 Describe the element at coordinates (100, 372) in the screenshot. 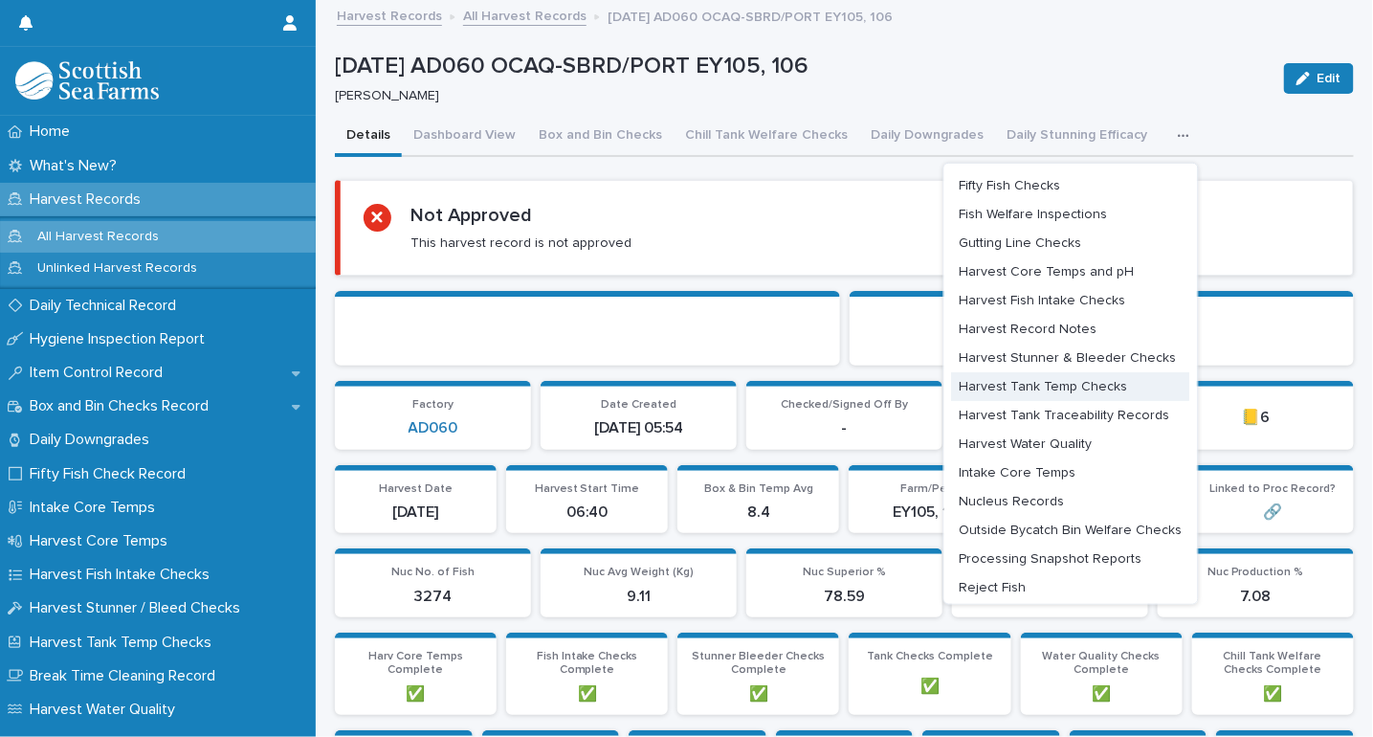

I see `p: Item Control Record` at that location.